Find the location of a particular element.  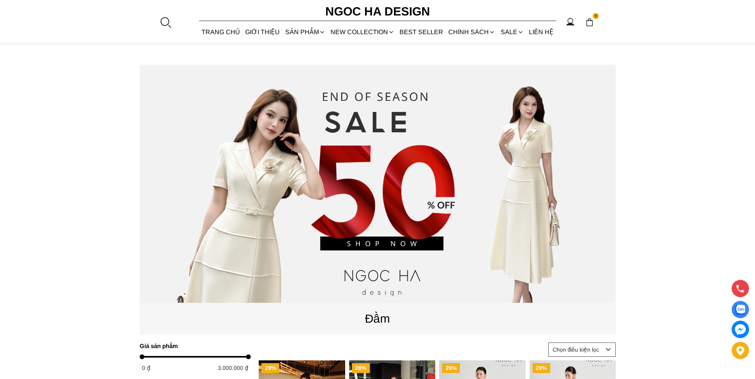

a: Ngoc Ha Design is located at coordinates (378, 12).